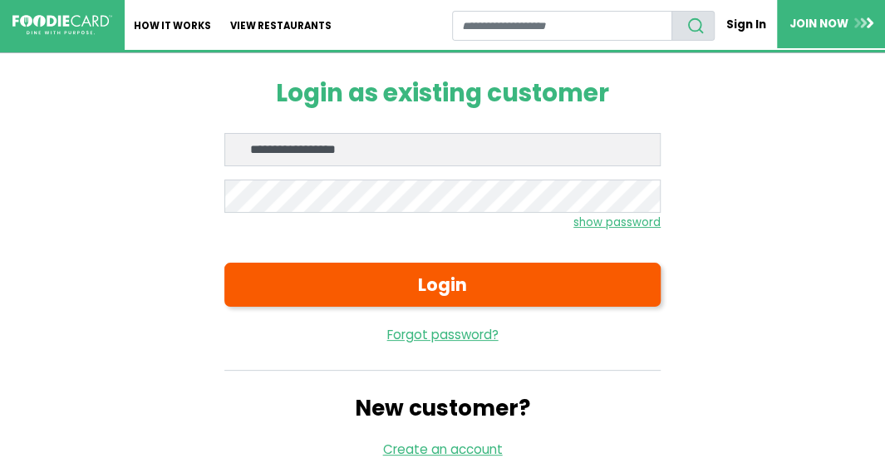  What do you see at coordinates (693, 26) in the screenshot?
I see `button: search` at bounding box center [693, 26].